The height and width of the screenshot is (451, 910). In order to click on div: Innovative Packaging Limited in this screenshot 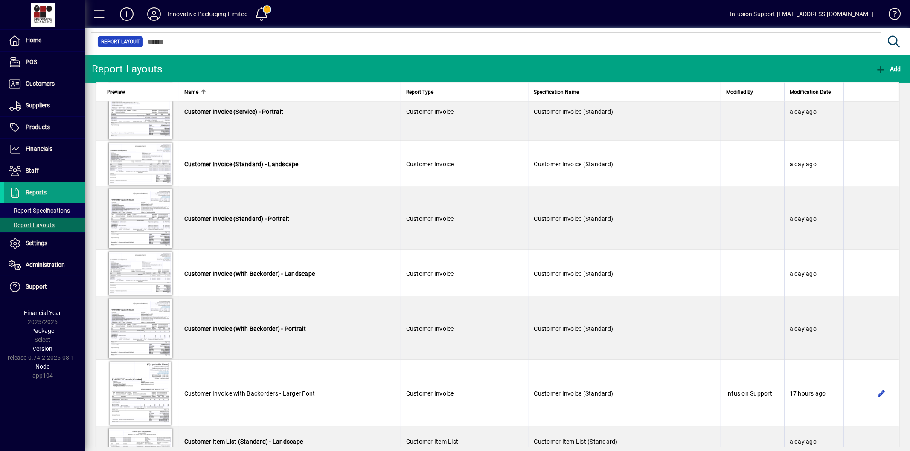, I will do `click(208, 14)`.